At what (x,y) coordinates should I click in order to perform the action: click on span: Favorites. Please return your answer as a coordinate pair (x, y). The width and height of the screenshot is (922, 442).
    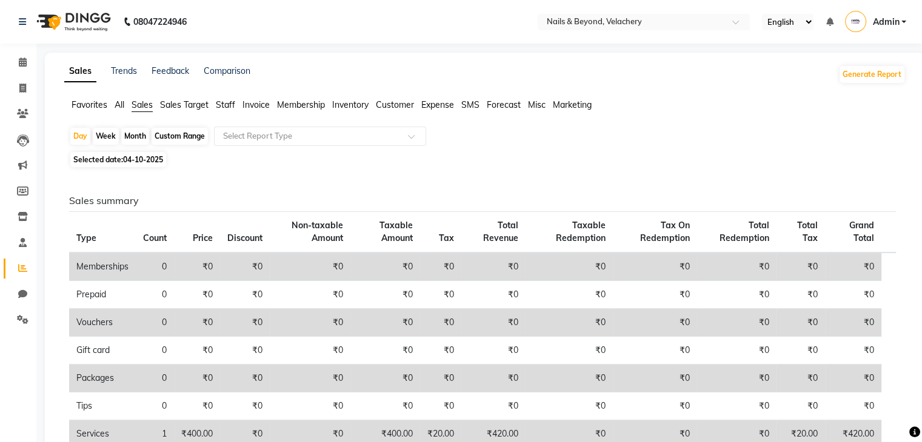
    Looking at the image, I should click on (89, 105).